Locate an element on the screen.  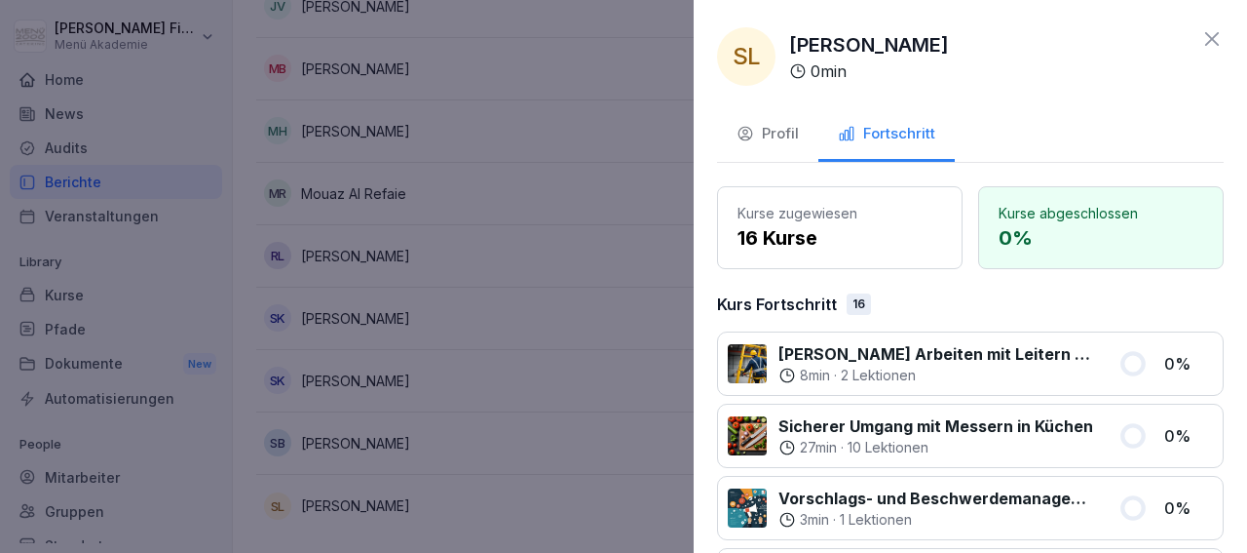
div: 16 is located at coordinates (859, 304).